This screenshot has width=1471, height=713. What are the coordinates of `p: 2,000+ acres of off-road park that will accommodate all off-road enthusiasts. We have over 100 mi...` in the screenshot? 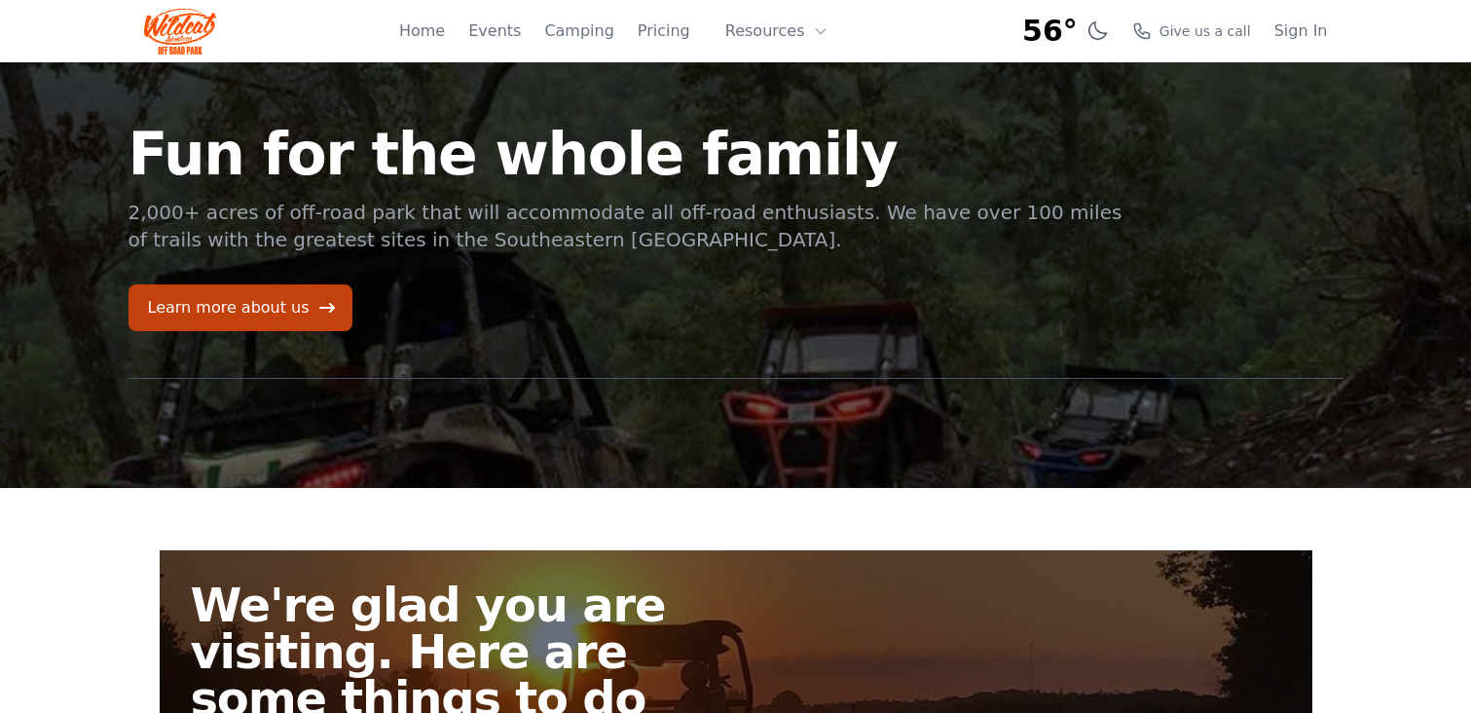 It's located at (627, 226).